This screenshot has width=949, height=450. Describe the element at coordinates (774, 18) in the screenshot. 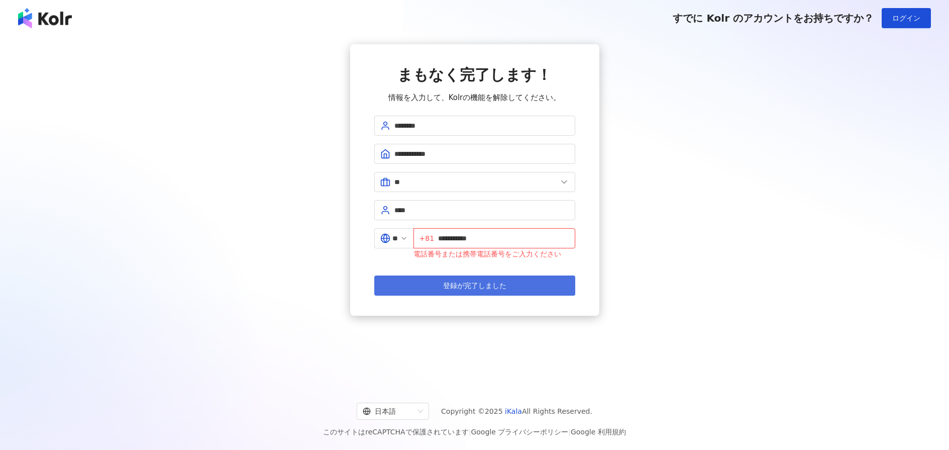

I see `span: すでに Kolr のアカウントをお持ちですか？` at that location.